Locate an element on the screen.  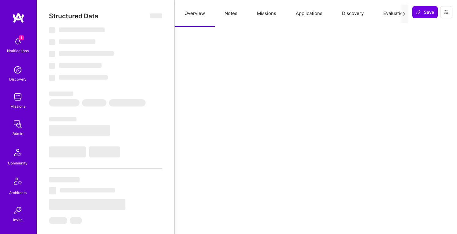
div: Admin is located at coordinates (18, 134).